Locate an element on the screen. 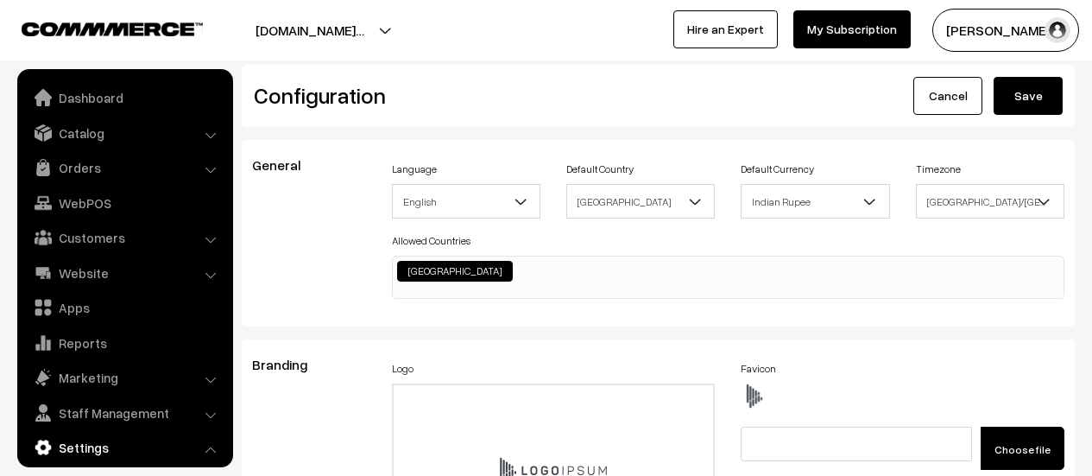 The height and width of the screenshot is (476, 1092). img: favicon.ico is located at coordinates (754, 396).